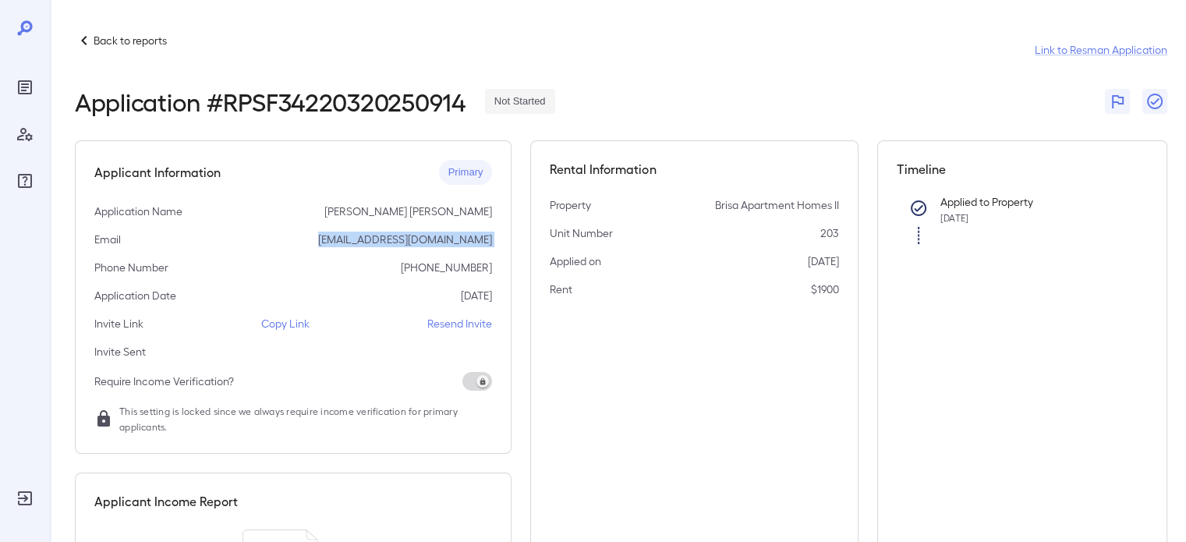  What do you see at coordinates (575, 261) in the screenshot?
I see `p: Applied on` at bounding box center [575, 261].